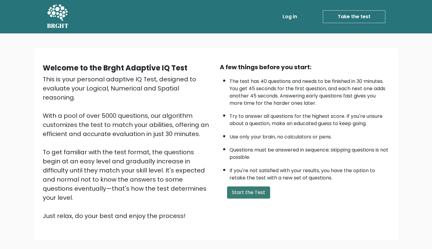 The width and height of the screenshot is (432, 249). What do you see at coordinates (310, 173) in the screenshot?
I see `li: If you're not satisfied with your results, you have the option to retake the test with a new set ...` at bounding box center [310, 173].